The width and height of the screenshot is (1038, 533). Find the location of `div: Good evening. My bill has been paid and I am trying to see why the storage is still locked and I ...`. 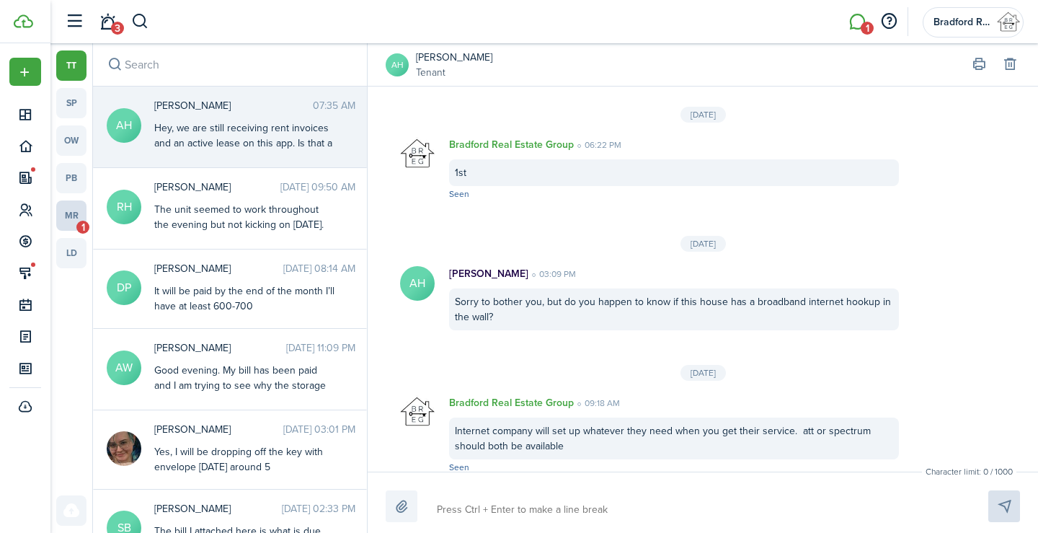

div: Good evening. My bill has been paid and I am trying to see why the storage is still locked and I ... is located at coordinates (244, 385).